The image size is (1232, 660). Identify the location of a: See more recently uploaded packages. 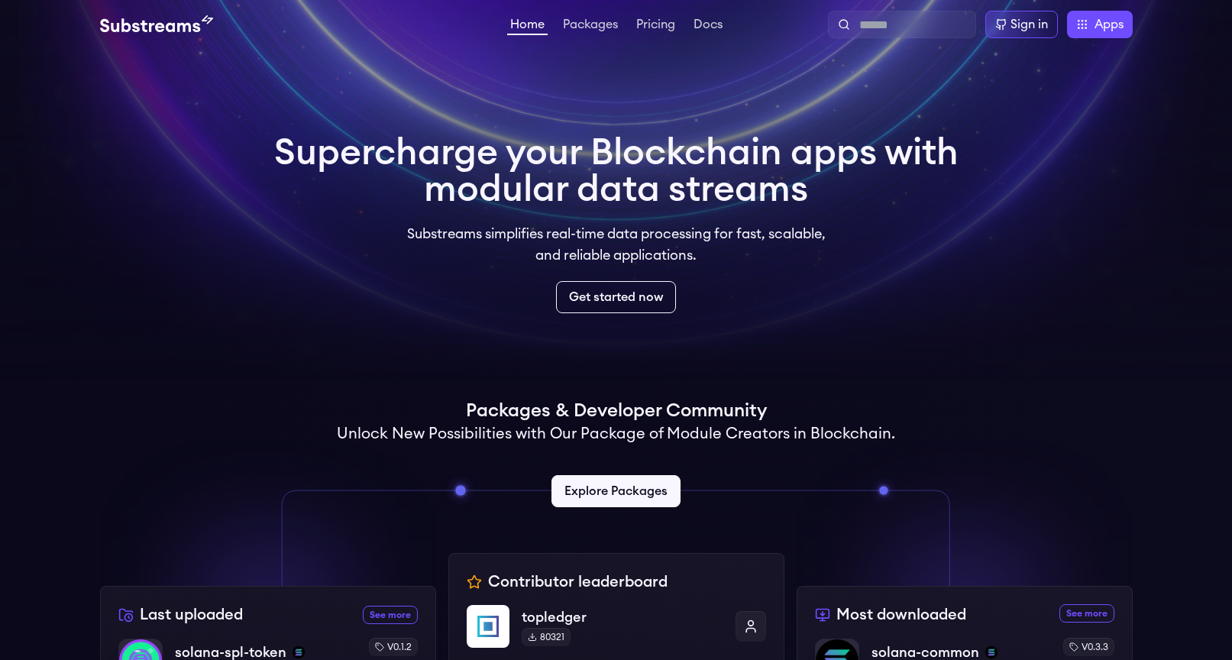
(390, 615).